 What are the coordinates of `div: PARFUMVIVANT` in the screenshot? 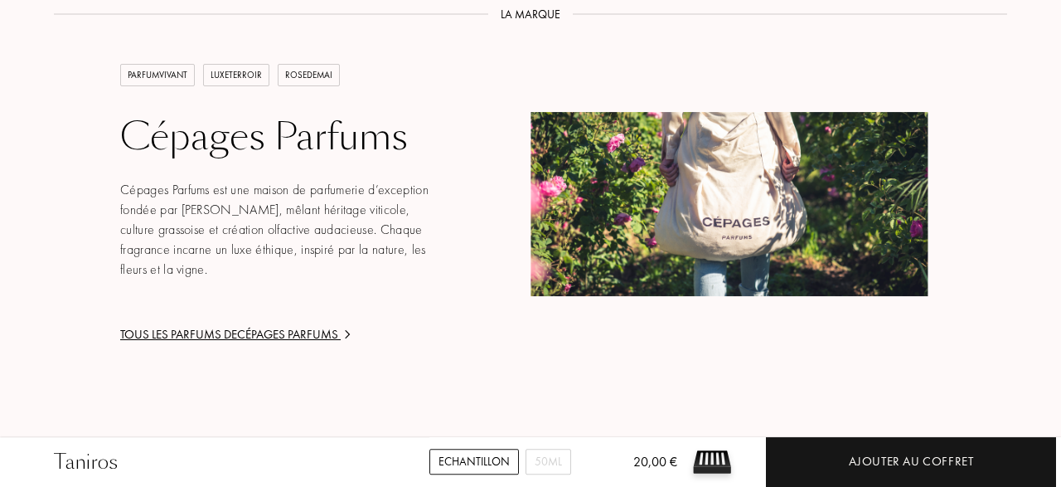 It's located at (157, 75).